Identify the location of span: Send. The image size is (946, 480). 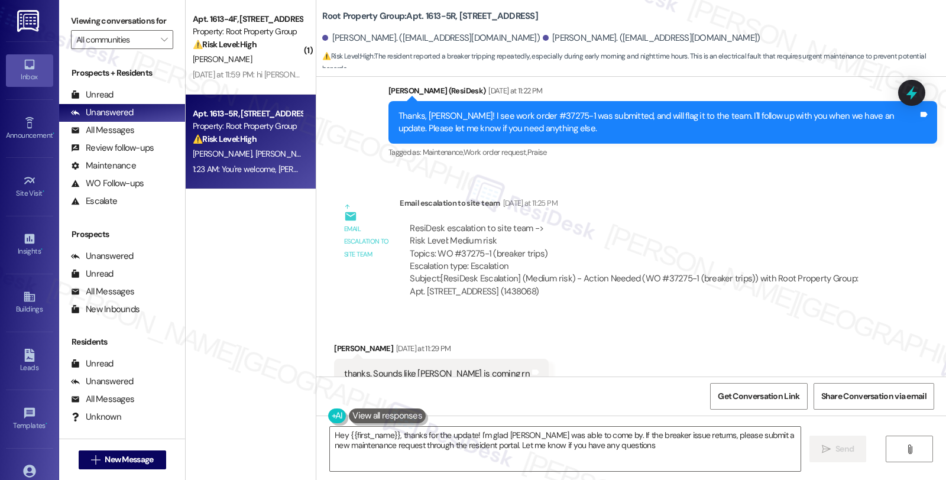
(844, 449).